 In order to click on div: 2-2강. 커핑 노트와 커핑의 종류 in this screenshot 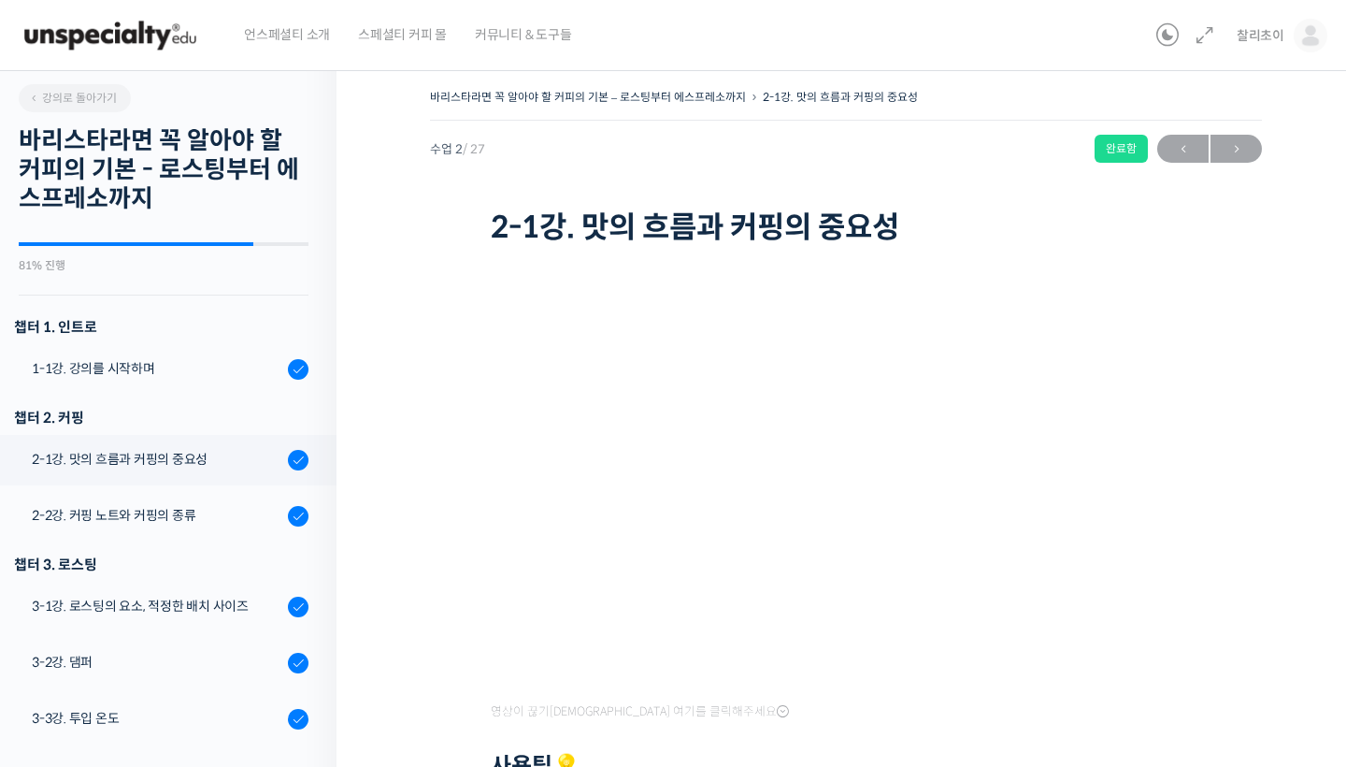, I will do `click(157, 515)`.